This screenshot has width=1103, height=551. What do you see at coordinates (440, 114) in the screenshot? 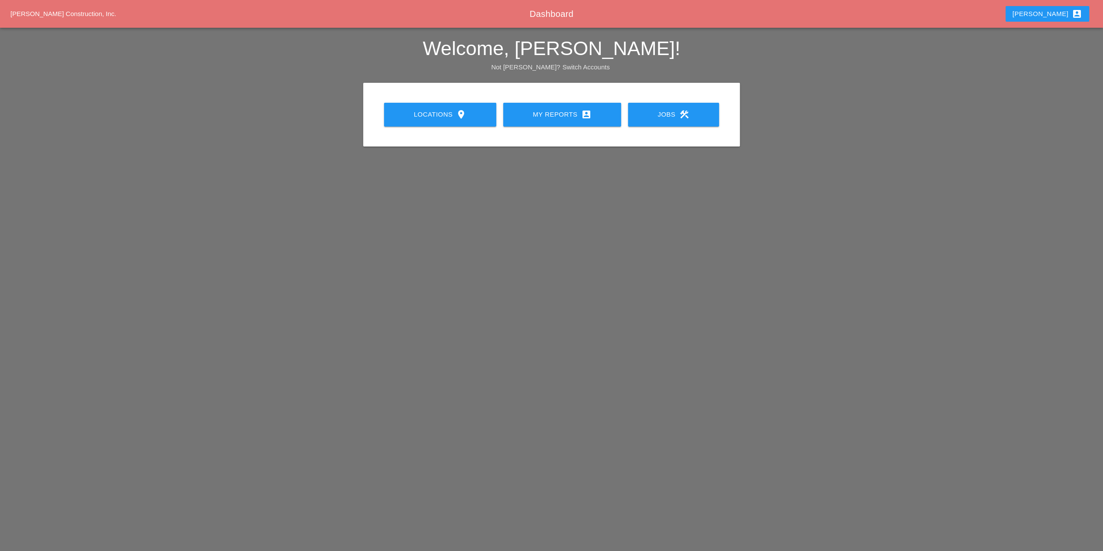
I see `div: Locations` at bounding box center [440, 114].